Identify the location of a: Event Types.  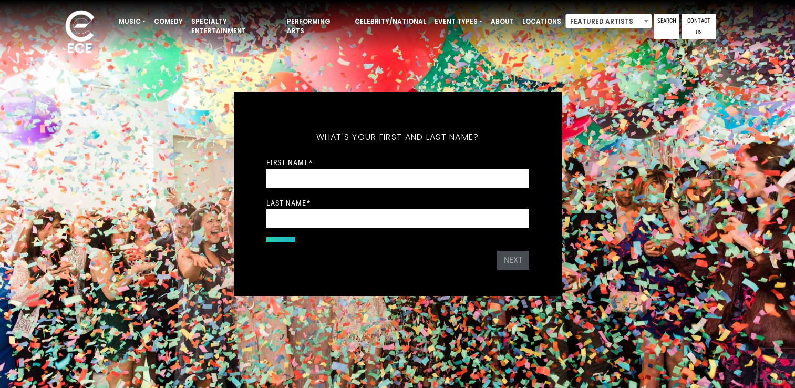
(458, 22).